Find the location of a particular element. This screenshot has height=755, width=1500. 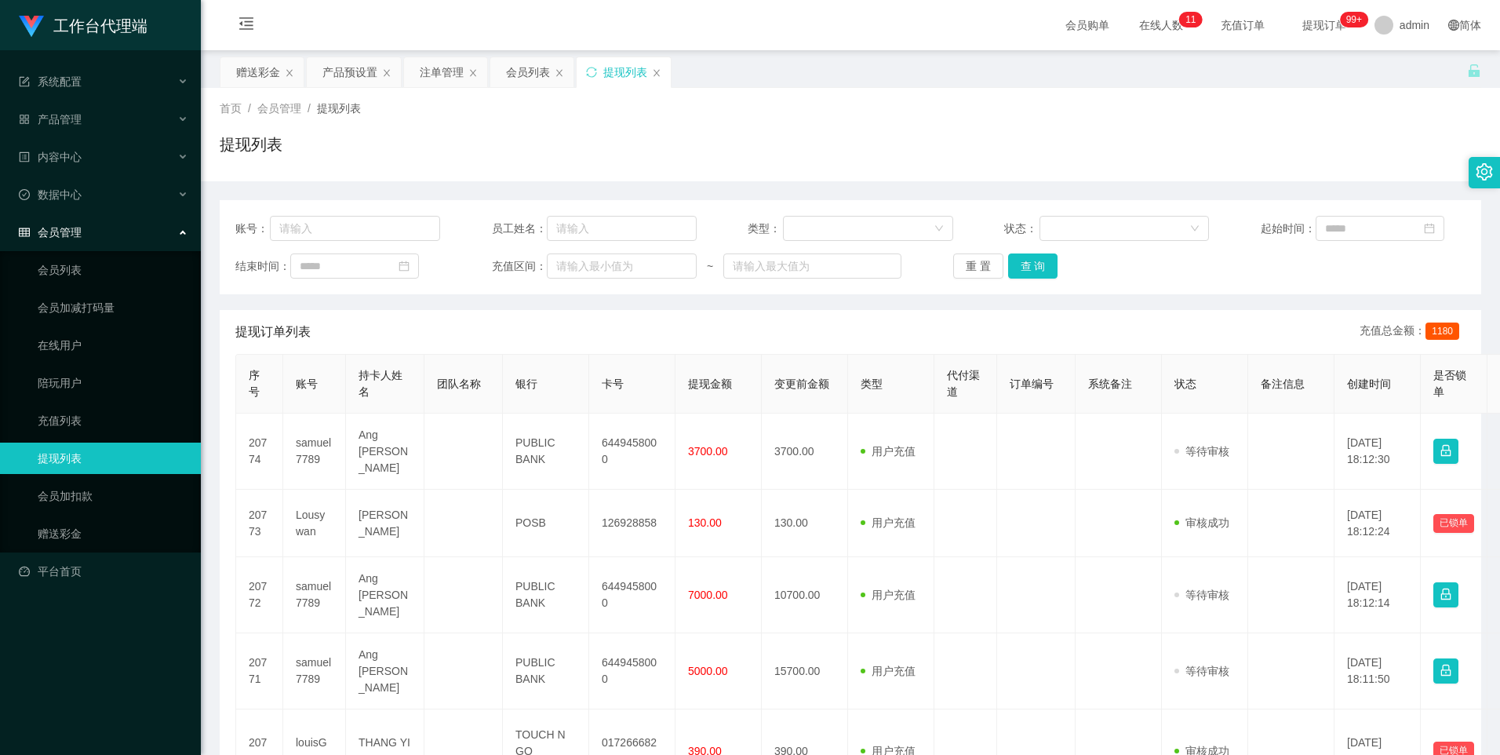

input: 请输入最大值为 is located at coordinates (812, 266).